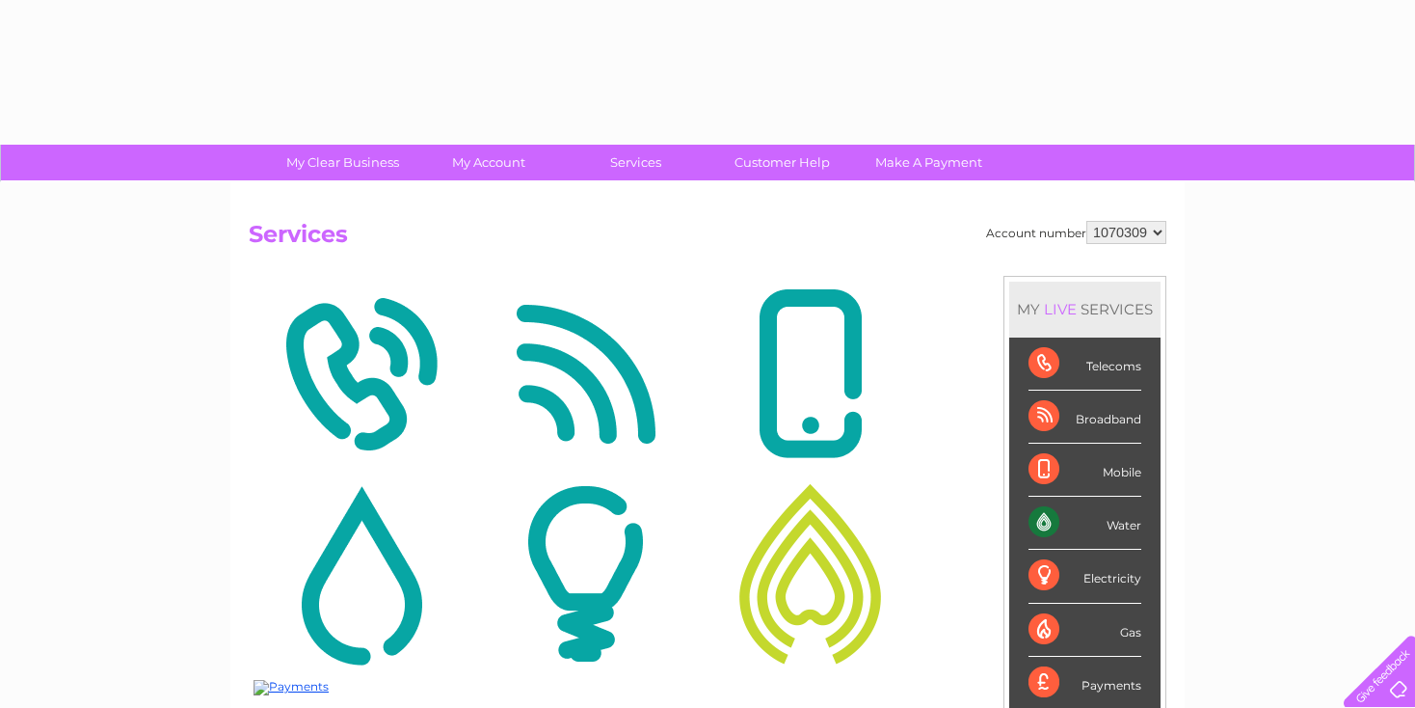  Describe the element at coordinates (928, 162) in the screenshot. I see `a: Make A Payment` at that location.